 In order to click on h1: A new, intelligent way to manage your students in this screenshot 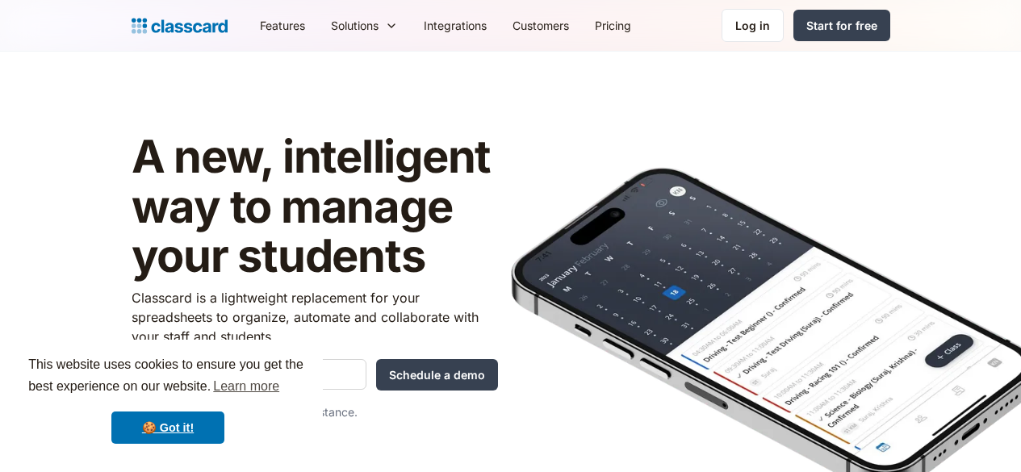, I will do `click(315, 207)`.